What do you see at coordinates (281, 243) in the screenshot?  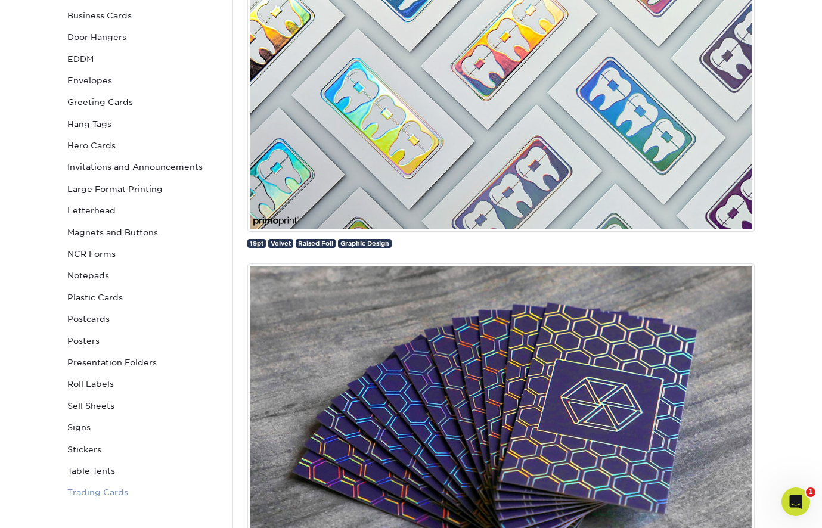 I see `span: Velvet` at bounding box center [281, 243].